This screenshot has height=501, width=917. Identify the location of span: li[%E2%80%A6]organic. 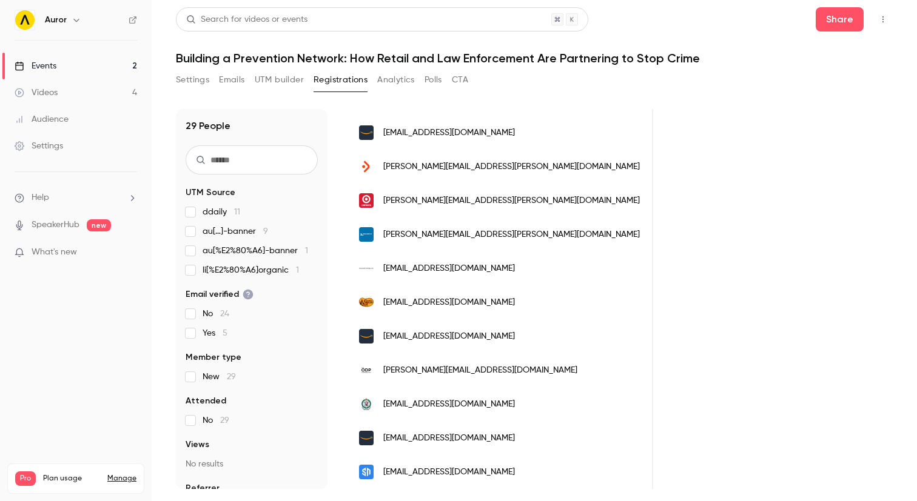
(250, 270).